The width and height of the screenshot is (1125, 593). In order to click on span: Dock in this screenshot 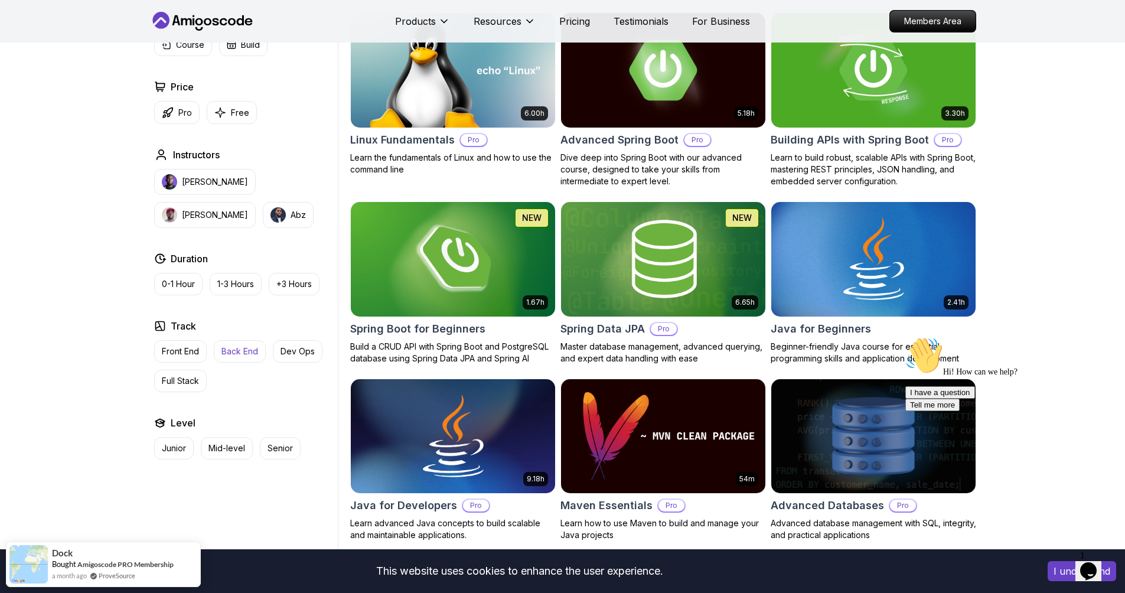, I will do `click(62, 553)`.